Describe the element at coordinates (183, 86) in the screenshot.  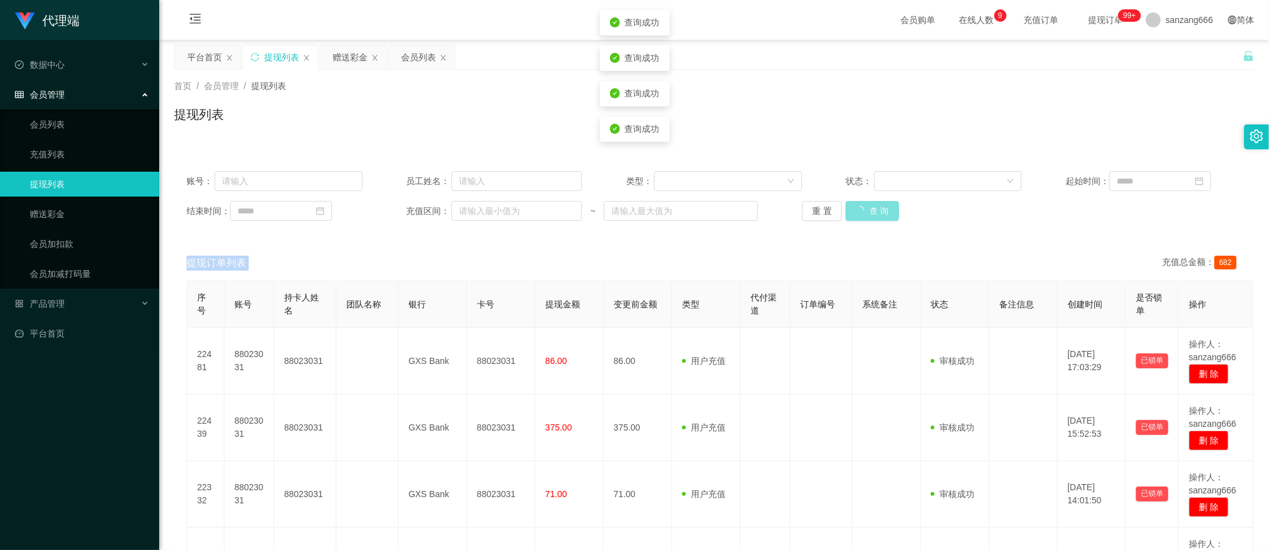
I see `span: 首页` at that location.